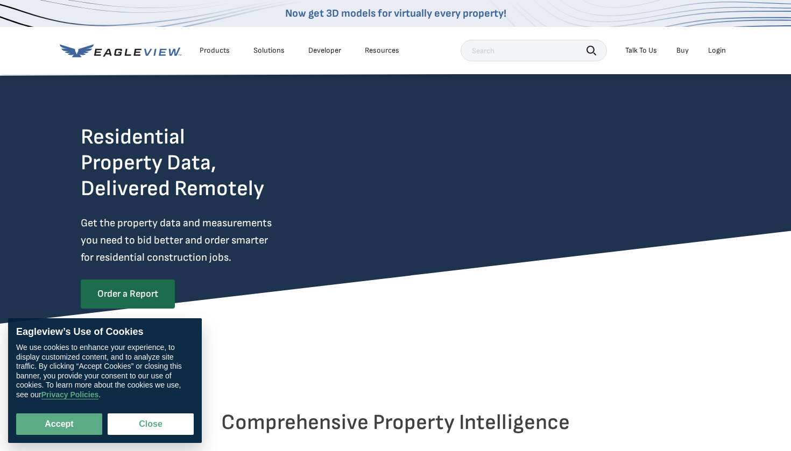 The width and height of the screenshot is (791, 451). I want to click on button: Accept, so click(59, 425).